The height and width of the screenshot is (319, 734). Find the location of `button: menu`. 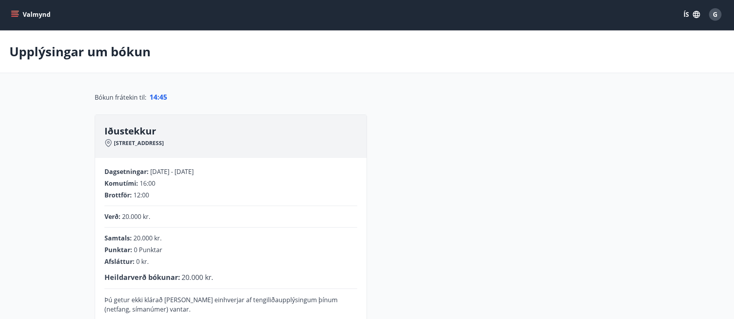

button: menu is located at coordinates (31, 14).